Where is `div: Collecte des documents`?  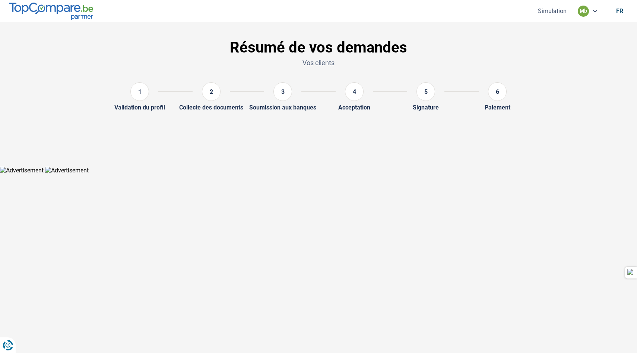
div: Collecte des documents is located at coordinates (211, 107).